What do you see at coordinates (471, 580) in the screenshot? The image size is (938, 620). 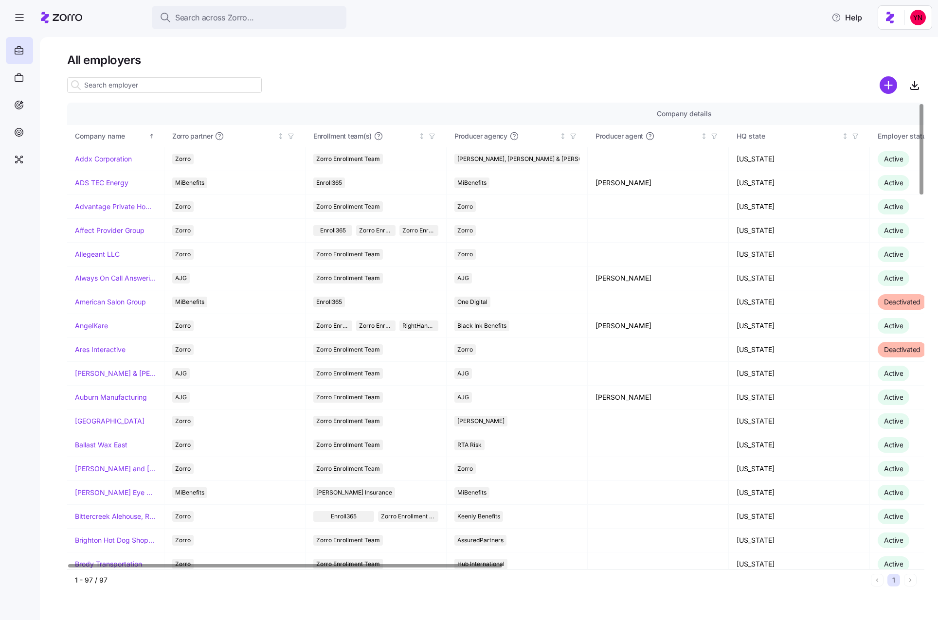 I see `div: 1 - 97 / 97` at bounding box center [471, 580].